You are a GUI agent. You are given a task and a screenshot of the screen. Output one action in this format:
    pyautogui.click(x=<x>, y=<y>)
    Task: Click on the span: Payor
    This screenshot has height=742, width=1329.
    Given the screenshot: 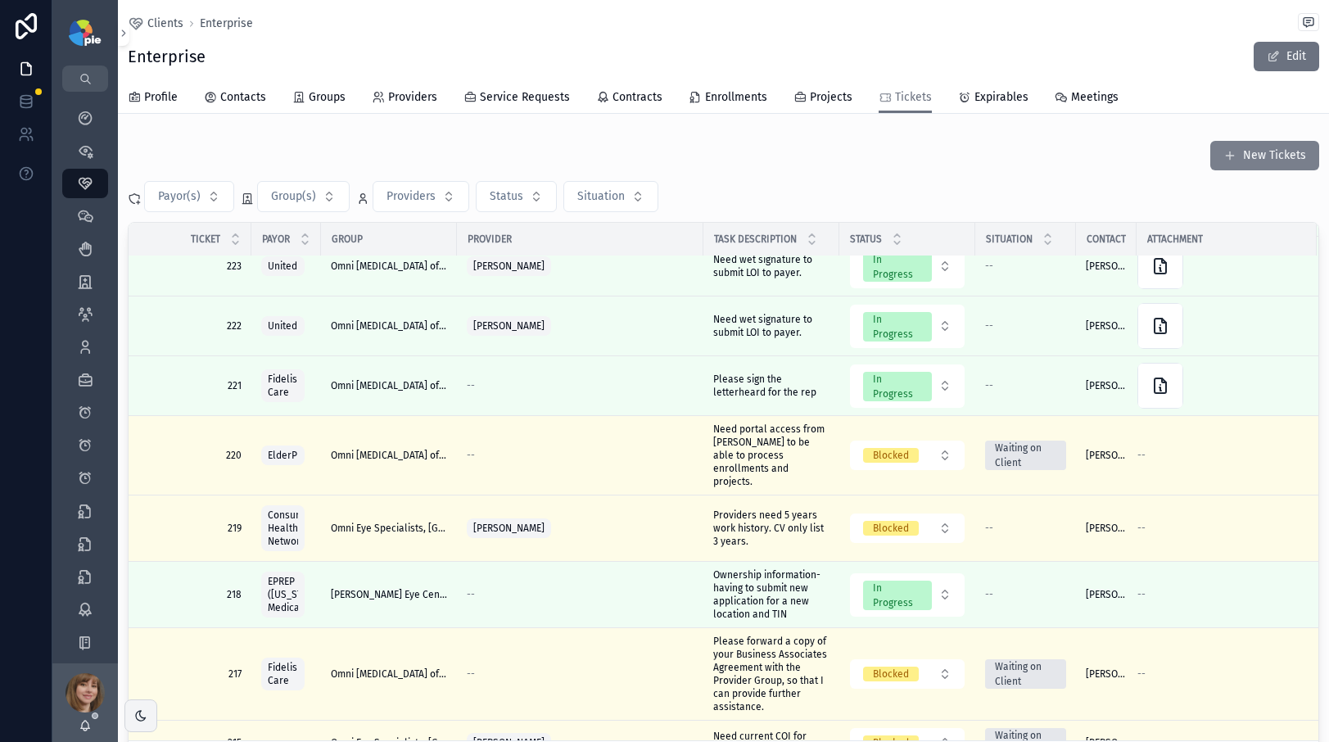 What is the action you would take?
    pyautogui.click(x=276, y=239)
    